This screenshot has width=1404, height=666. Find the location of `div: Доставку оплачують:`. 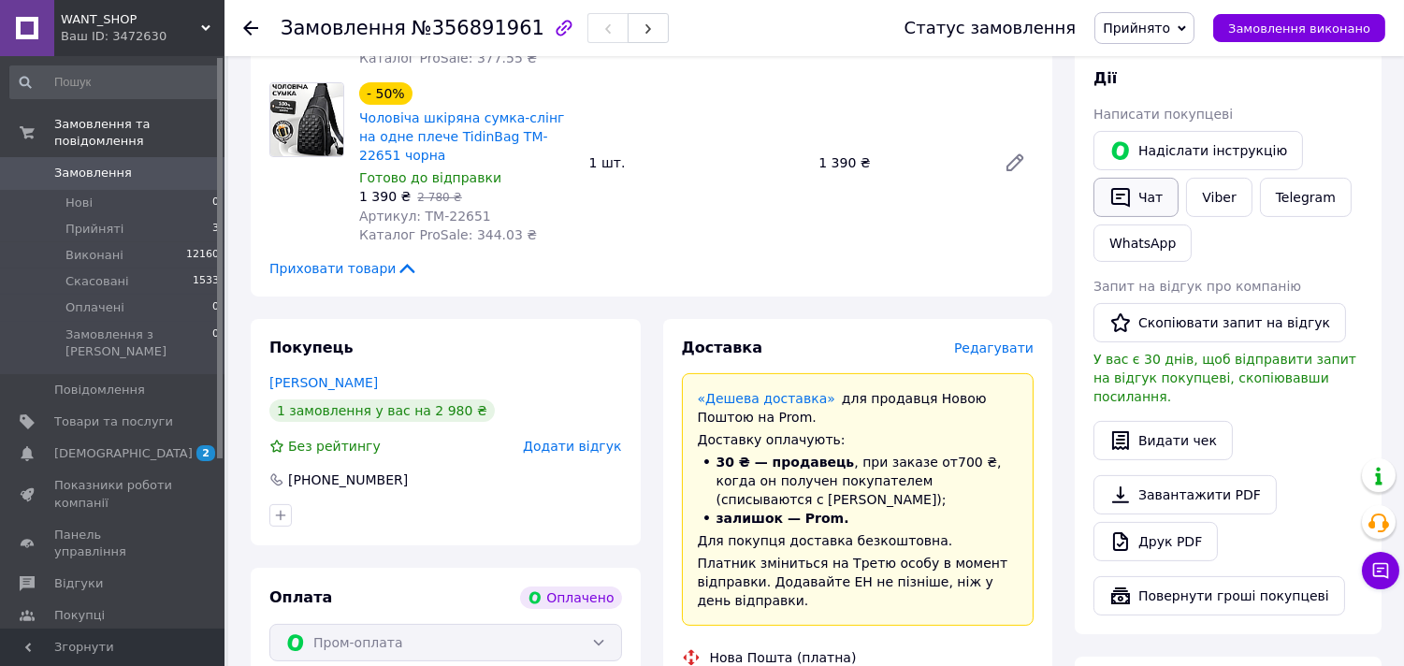

div: Доставку оплачують: is located at coordinates (858, 440).